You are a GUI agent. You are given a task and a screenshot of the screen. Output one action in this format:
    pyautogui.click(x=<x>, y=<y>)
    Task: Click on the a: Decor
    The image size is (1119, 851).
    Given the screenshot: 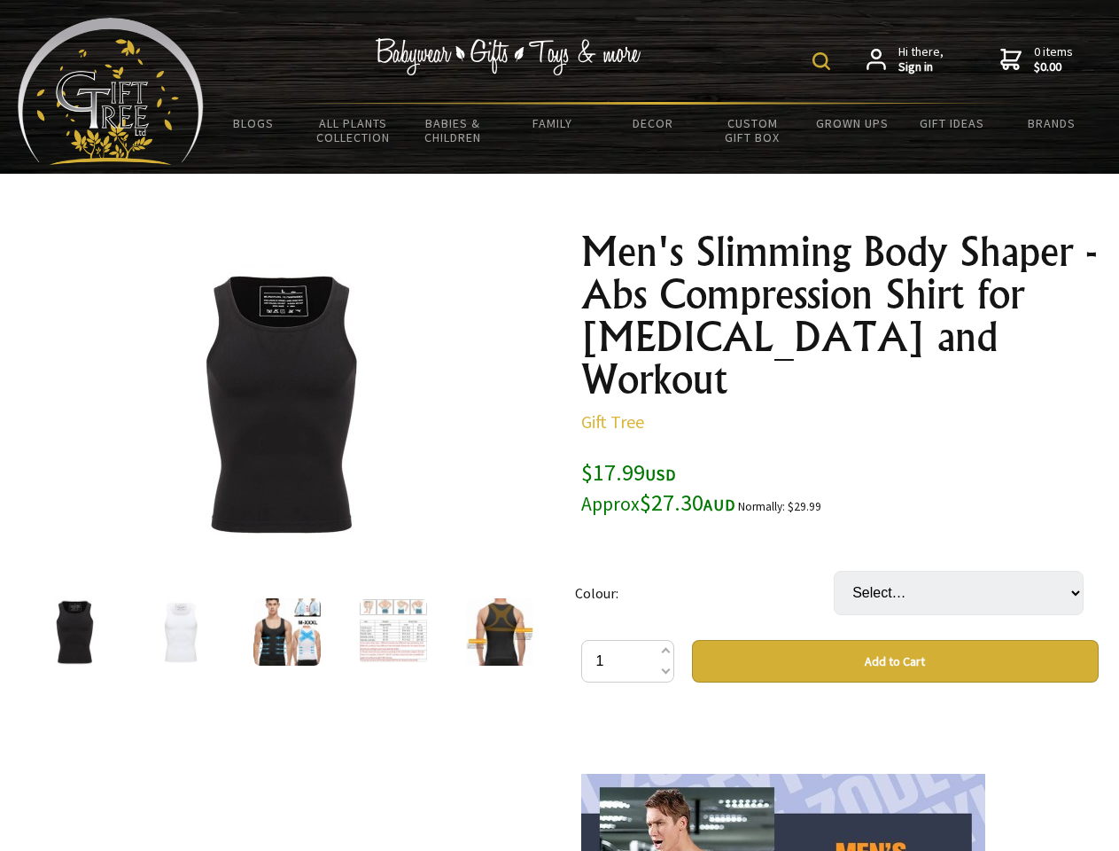 What is the action you would take?
    pyautogui.click(x=652, y=123)
    